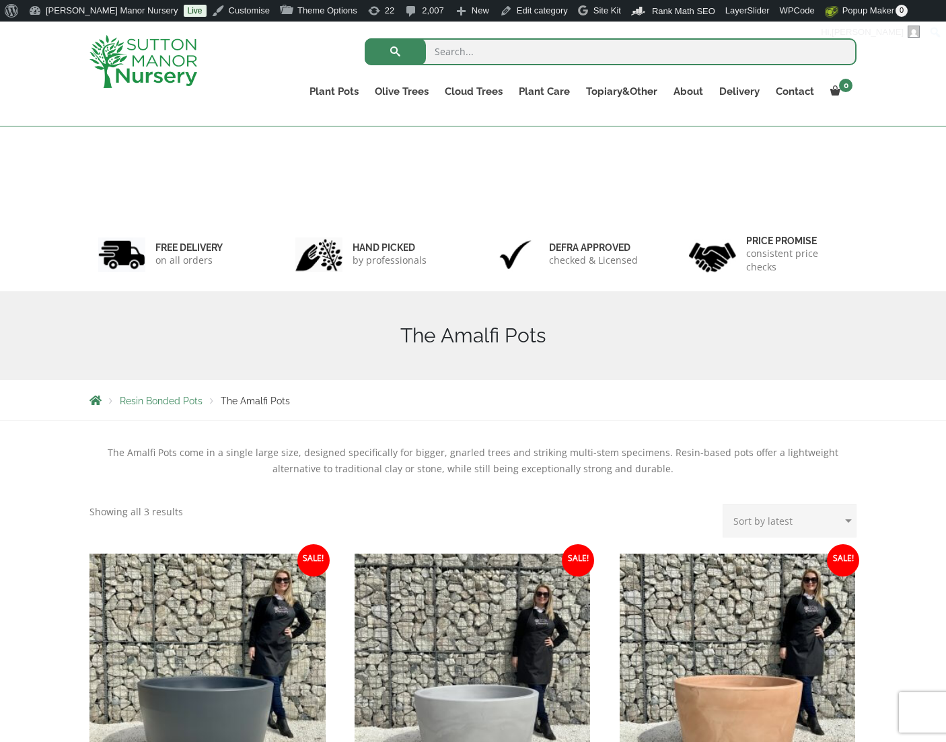 Image resolution: width=946 pixels, height=742 pixels. Describe the element at coordinates (136, 512) in the screenshot. I see `p: Showing all 3 results` at that location.